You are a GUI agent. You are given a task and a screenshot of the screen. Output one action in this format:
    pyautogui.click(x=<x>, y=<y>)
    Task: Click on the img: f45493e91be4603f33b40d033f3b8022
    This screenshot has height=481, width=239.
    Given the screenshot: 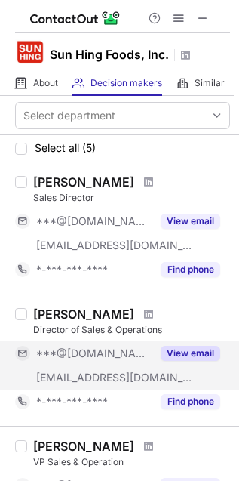 What is the action you would take?
    pyautogui.click(x=30, y=52)
    